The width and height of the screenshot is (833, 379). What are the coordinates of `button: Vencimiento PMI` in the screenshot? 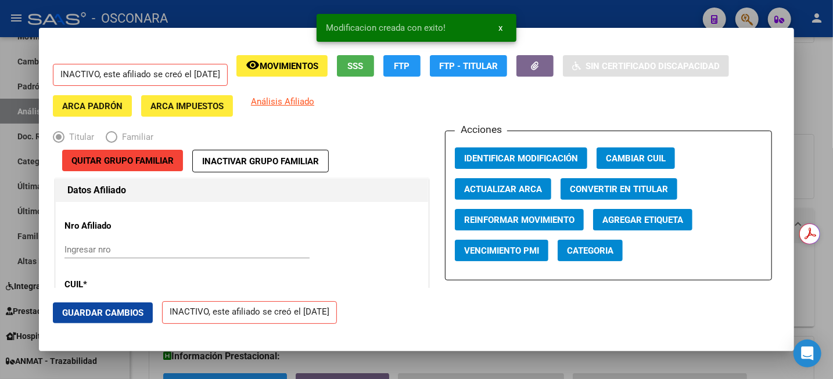 It's located at (502, 250).